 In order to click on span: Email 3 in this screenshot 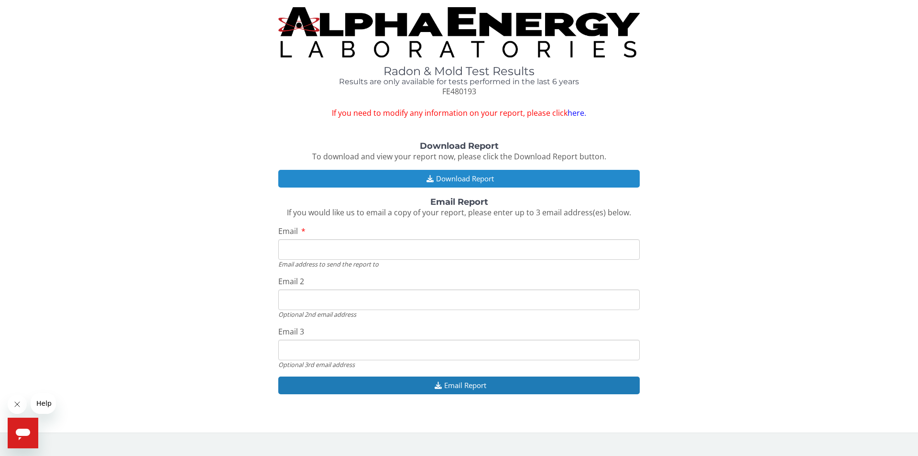, I will do `click(291, 331)`.